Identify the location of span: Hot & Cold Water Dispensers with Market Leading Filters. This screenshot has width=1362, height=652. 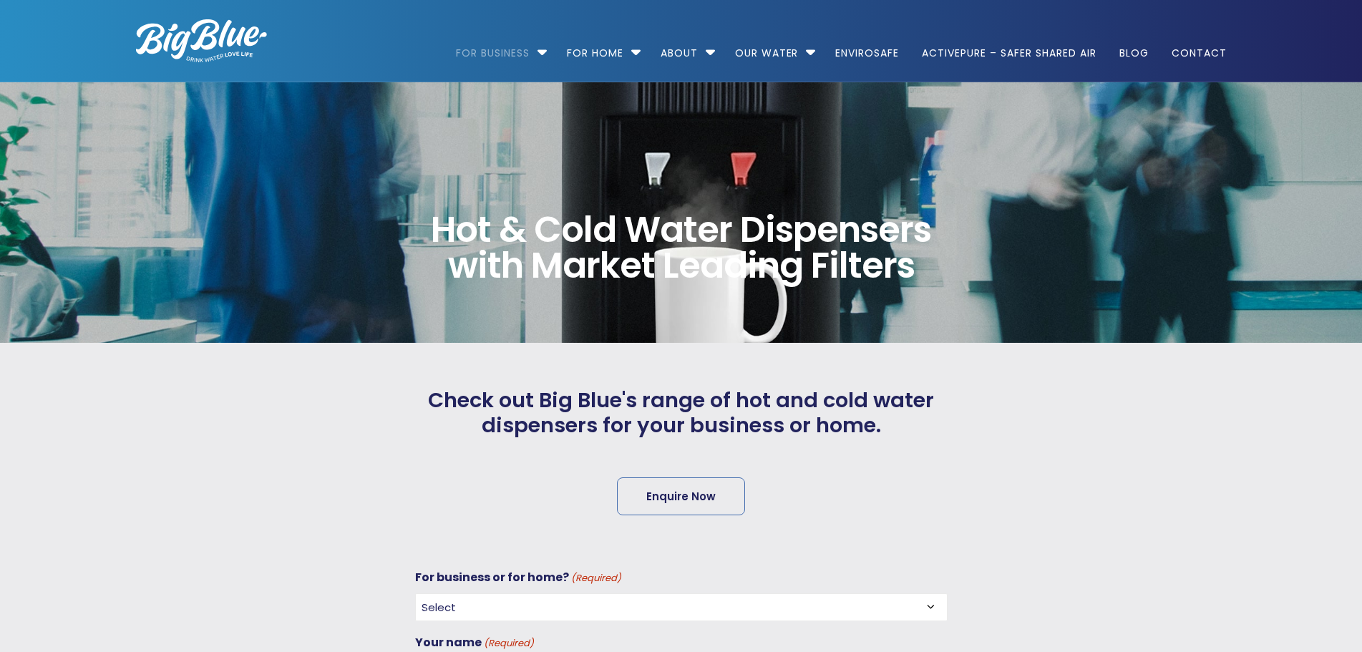
(681, 248).